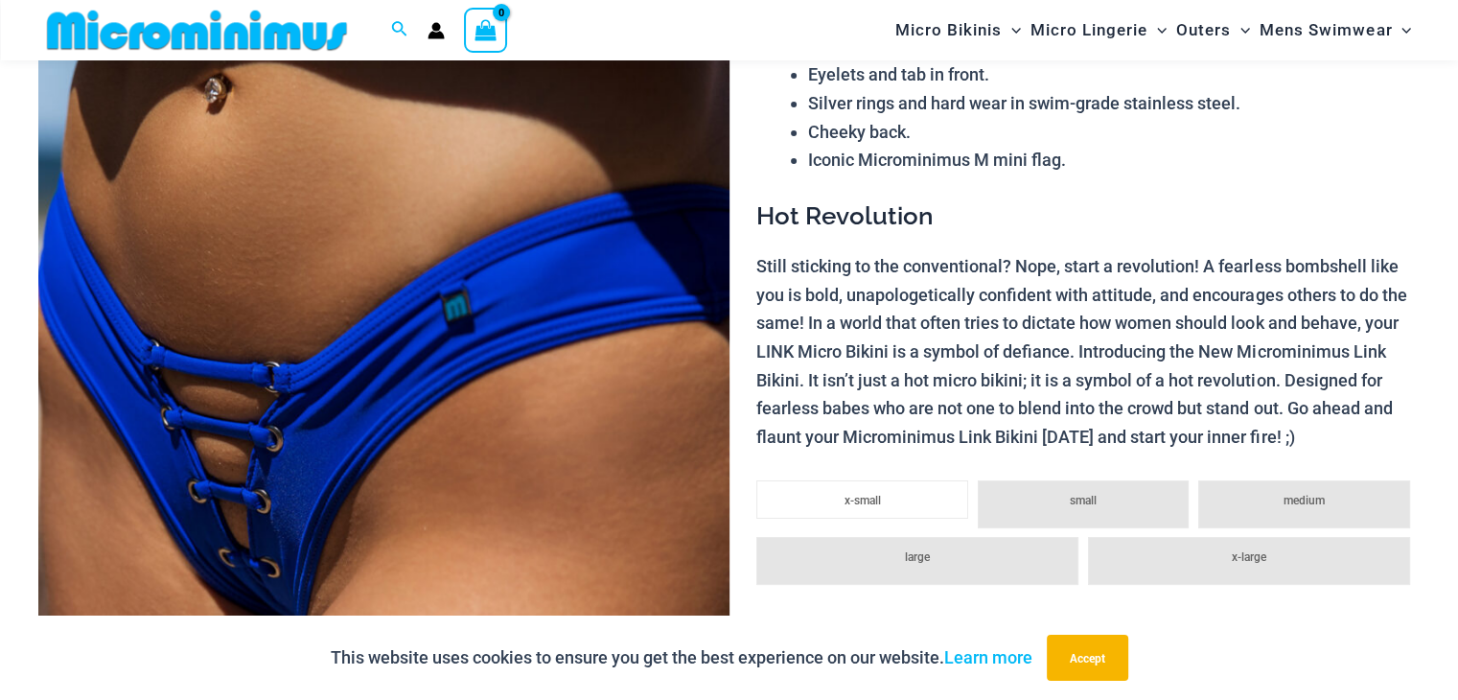 The height and width of the screenshot is (700, 1458). What do you see at coordinates (1089, 30) in the screenshot?
I see `span: Micro Lingerie` at bounding box center [1089, 30].